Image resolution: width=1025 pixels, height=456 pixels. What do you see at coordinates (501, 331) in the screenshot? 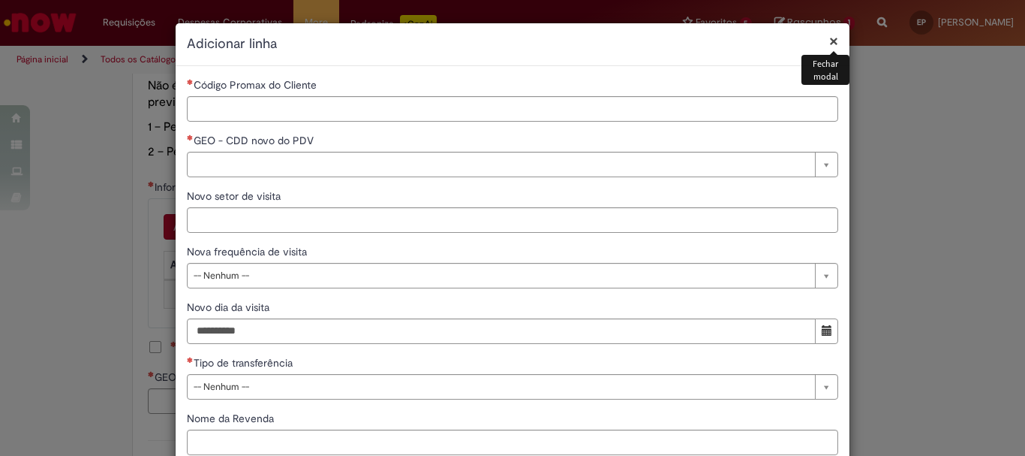
I see `input: Novo dia da visita` at bounding box center [501, 331].